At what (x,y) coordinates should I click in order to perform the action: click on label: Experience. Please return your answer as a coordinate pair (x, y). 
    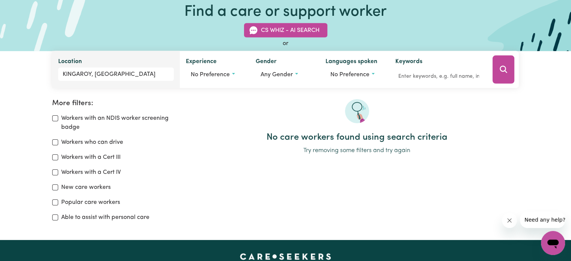
    Looking at the image, I should click on (201, 62).